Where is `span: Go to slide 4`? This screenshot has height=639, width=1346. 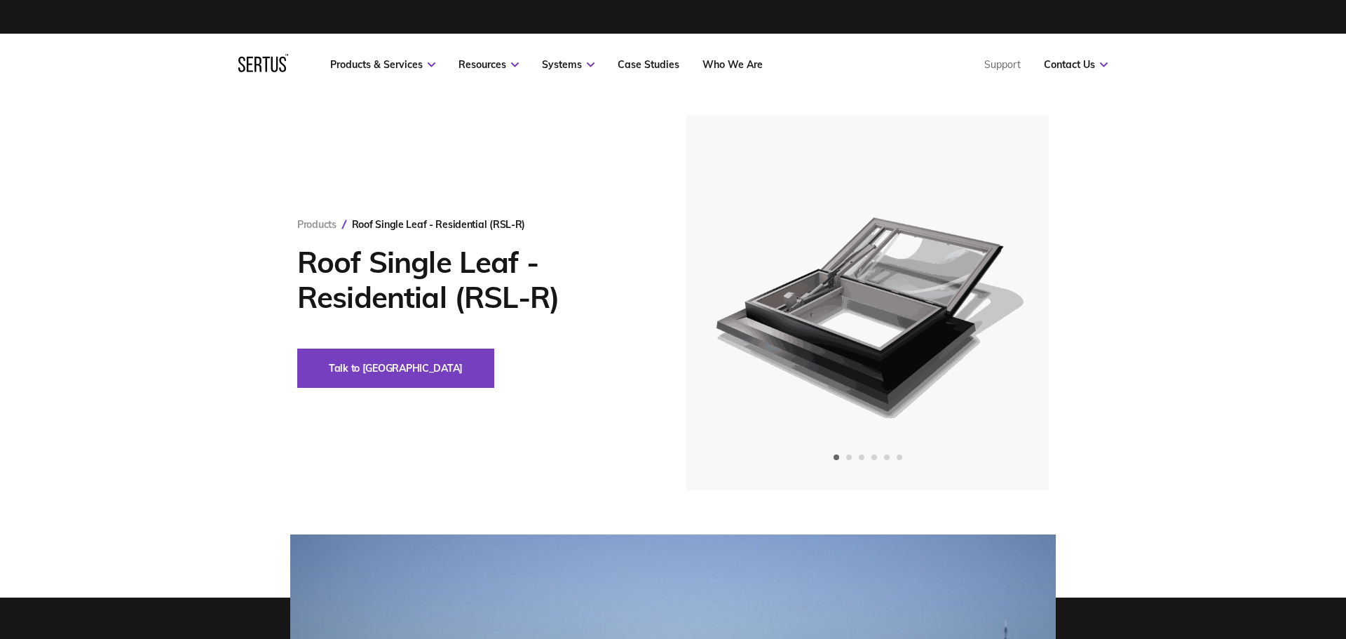
span: Go to slide 4 is located at coordinates (874, 457).